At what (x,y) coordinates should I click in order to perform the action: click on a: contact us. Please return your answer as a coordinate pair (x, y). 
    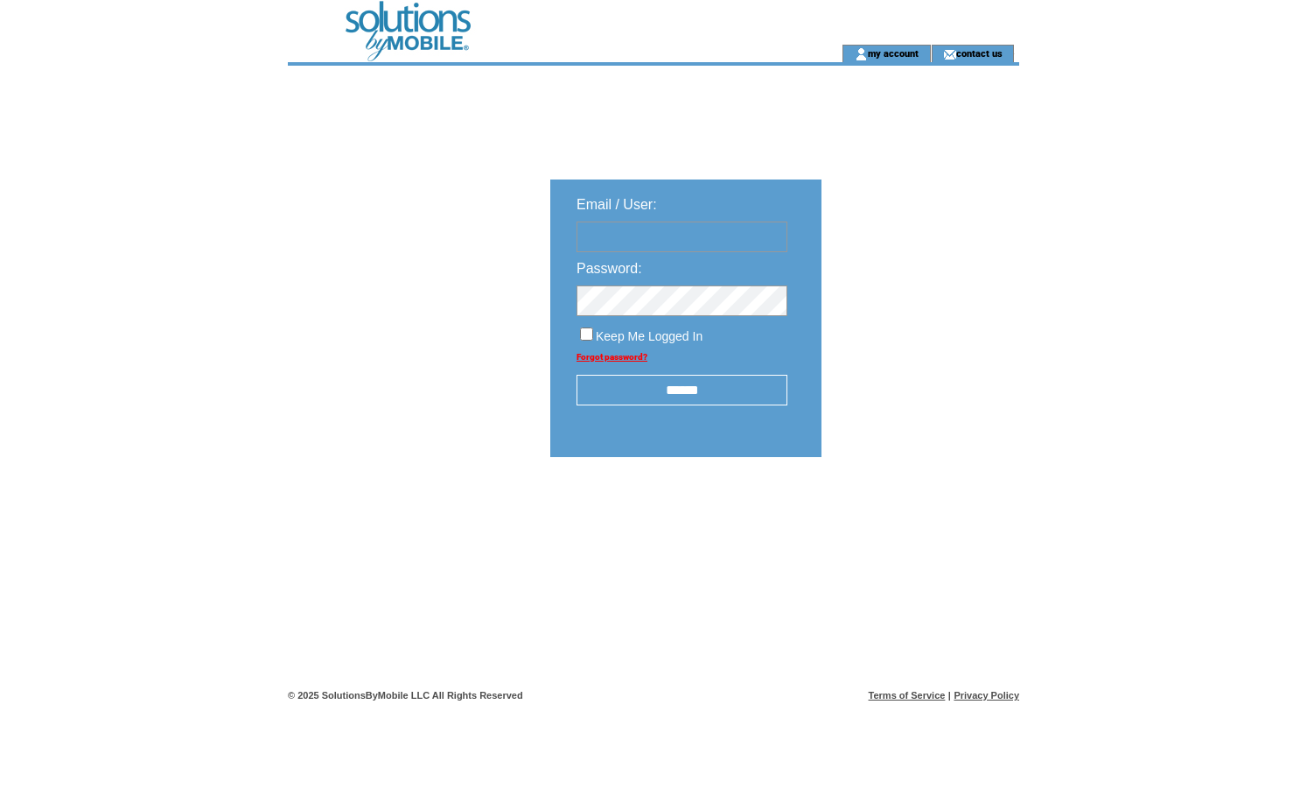
    Looking at the image, I should click on (979, 53).